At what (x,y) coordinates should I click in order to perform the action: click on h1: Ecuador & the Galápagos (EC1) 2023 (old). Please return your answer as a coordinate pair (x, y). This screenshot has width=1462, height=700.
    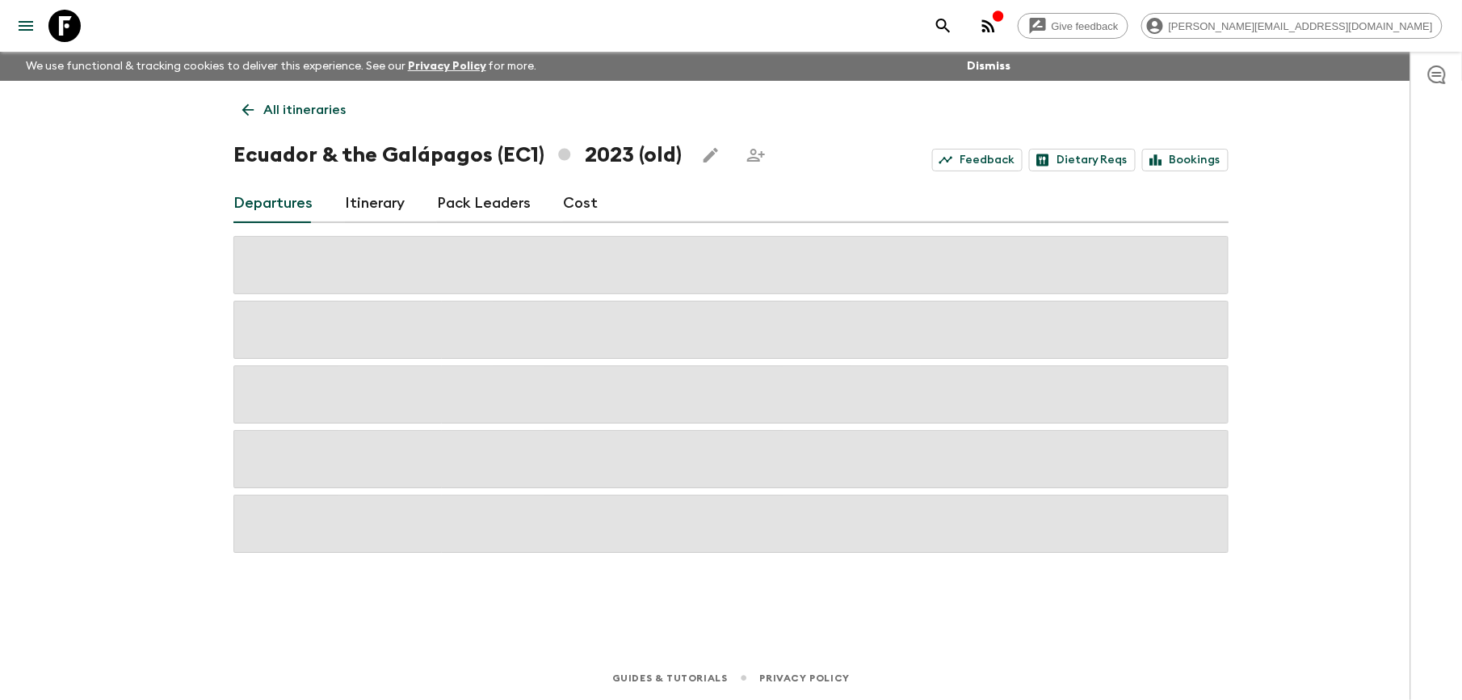
    Looking at the image, I should click on (457, 155).